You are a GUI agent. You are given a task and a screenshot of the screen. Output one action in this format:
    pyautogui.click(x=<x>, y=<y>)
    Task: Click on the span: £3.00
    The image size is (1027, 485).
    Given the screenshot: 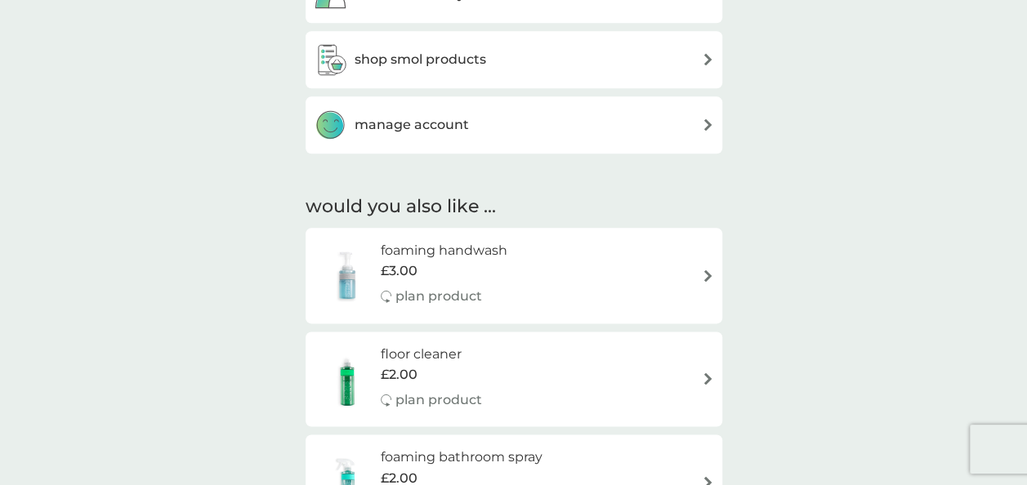 What is the action you would take?
    pyautogui.click(x=399, y=271)
    